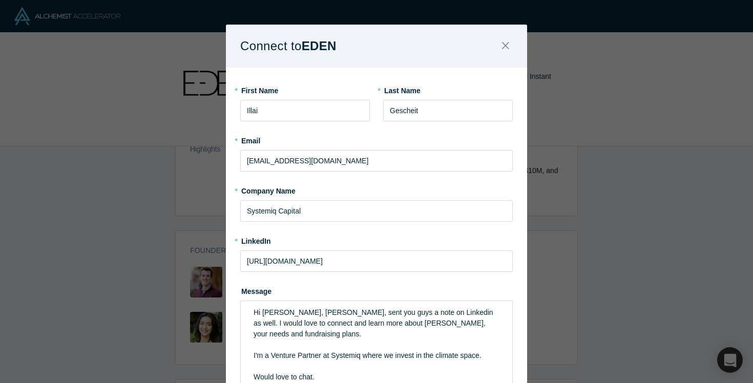 The height and width of the screenshot is (383, 753). I want to click on label: Email, so click(376, 139).